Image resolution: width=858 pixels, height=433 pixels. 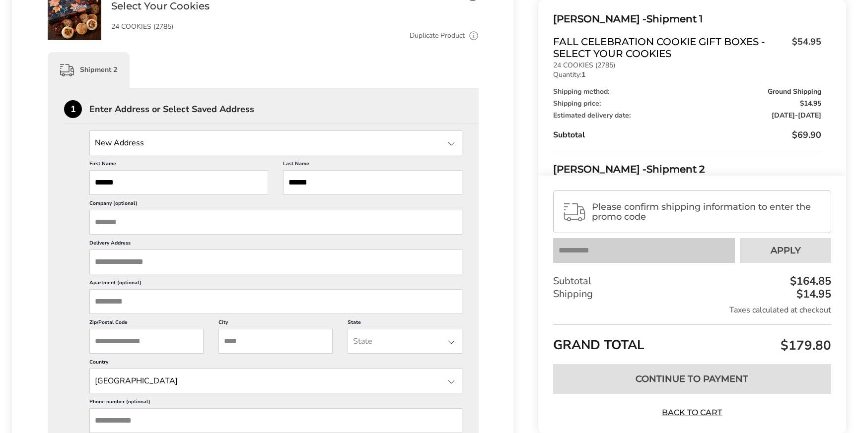 I want to click on input: First Name, so click(x=179, y=183).